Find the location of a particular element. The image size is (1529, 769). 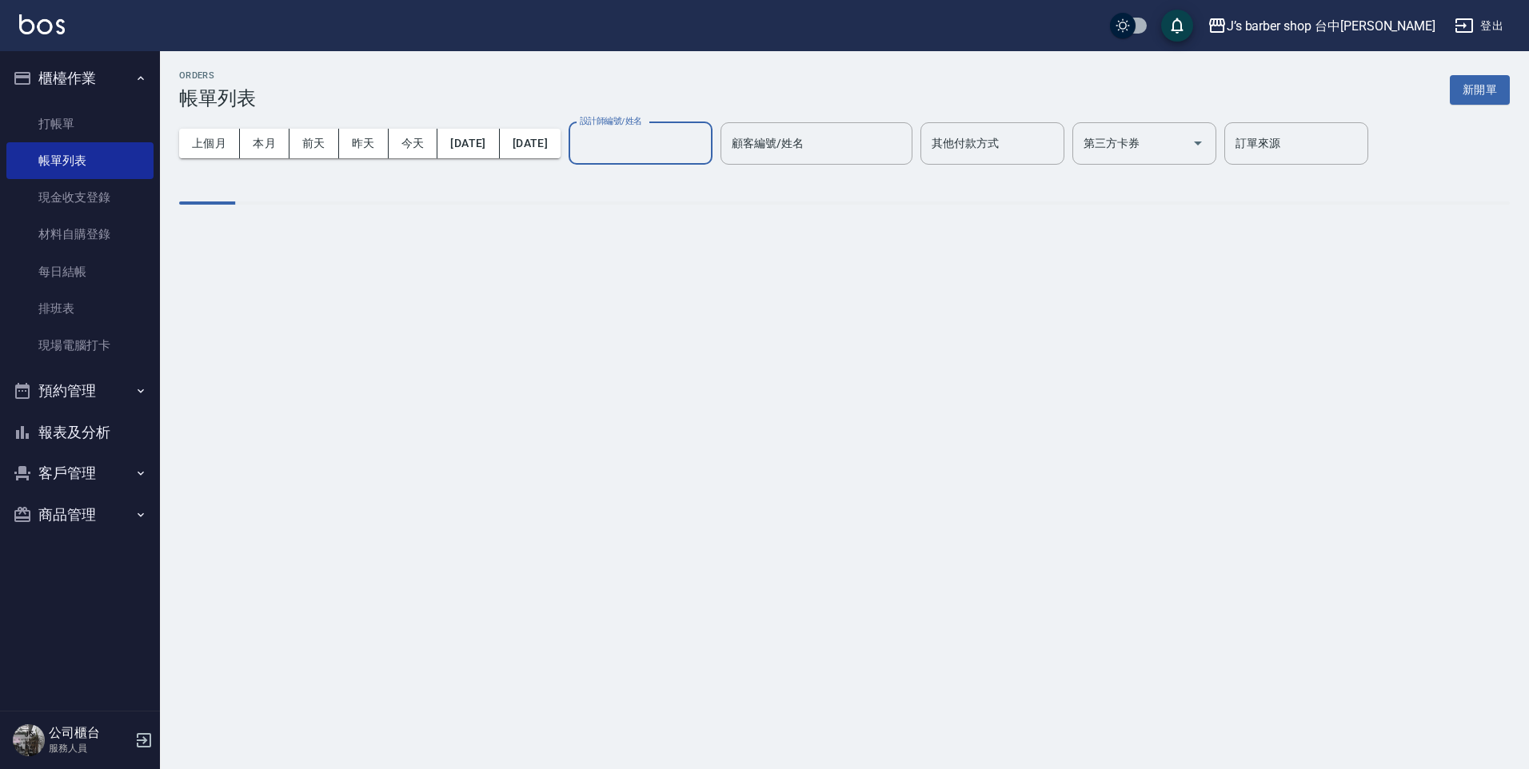

a: 新開單 is located at coordinates (1479, 89).